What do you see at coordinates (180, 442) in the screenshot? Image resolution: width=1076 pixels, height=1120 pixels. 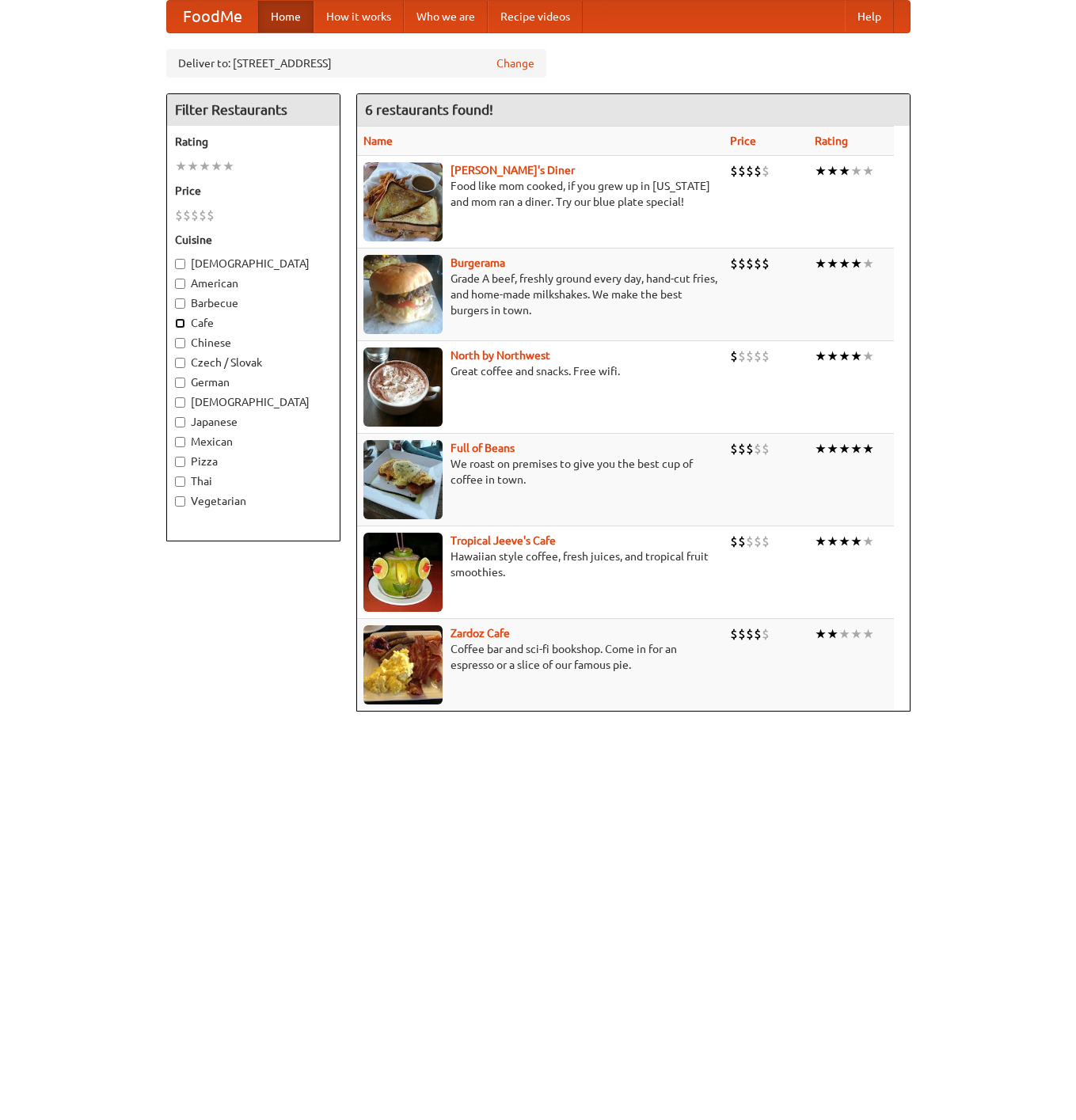 I see `input: Mexican` at bounding box center [180, 442].